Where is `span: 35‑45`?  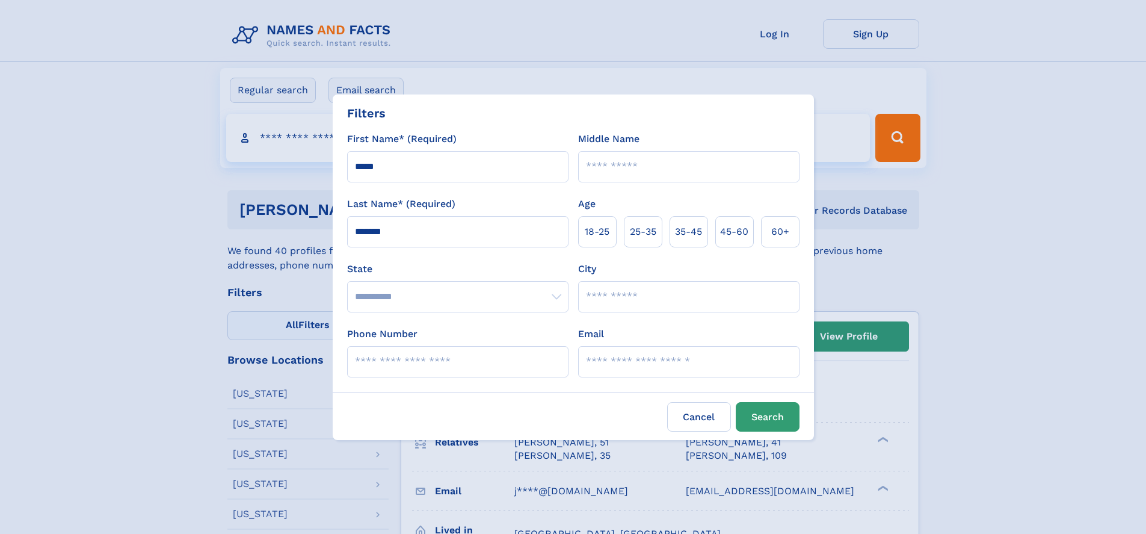 span: 35‑45 is located at coordinates (688, 232).